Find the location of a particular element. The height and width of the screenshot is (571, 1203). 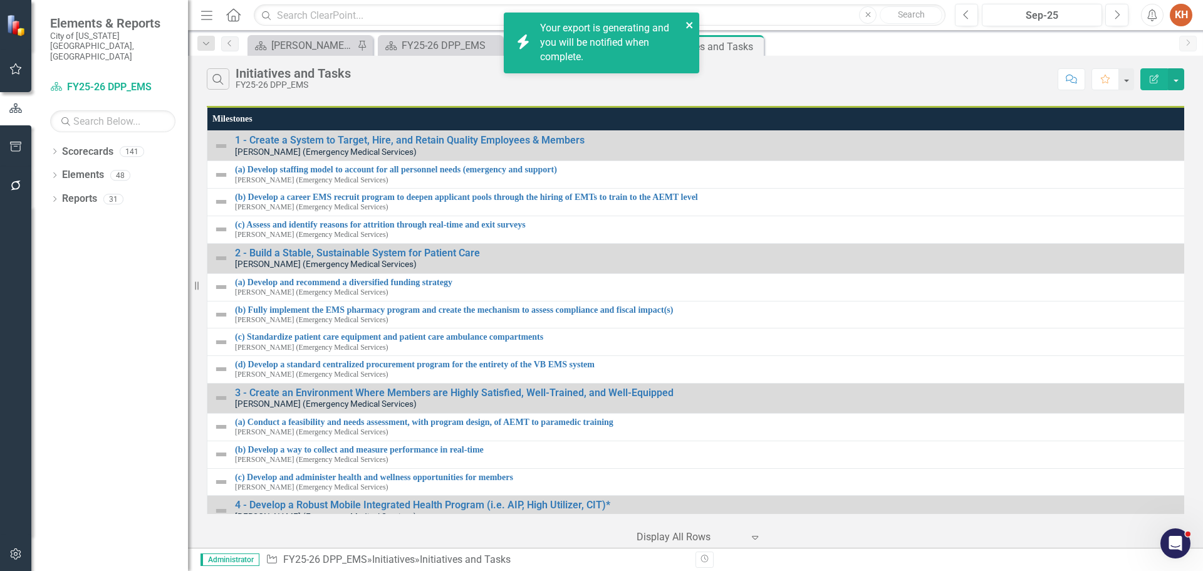

div: 48 is located at coordinates (120, 175).